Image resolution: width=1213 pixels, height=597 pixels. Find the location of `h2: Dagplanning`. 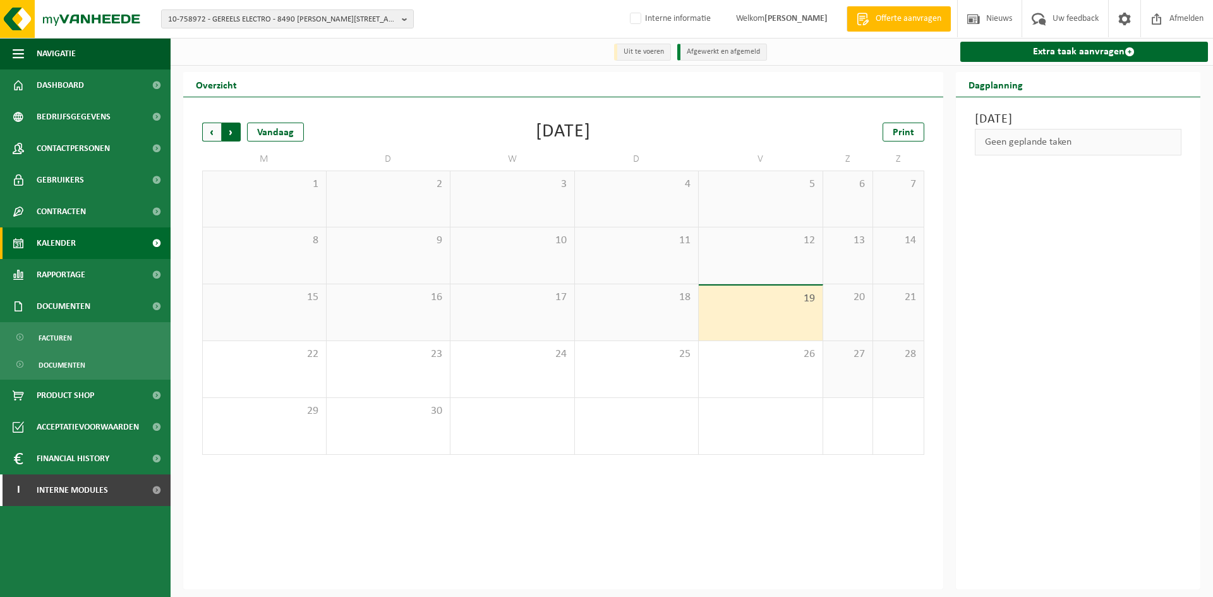

h2: Dagplanning is located at coordinates (995, 84).